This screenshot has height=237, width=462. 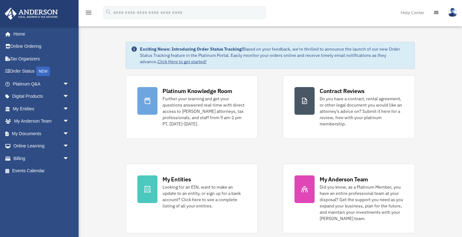 I want to click on a: My Anderson Team Did you know, as a Platinum Member, you have an entire professional team at your..., so click(x=349, y=198).